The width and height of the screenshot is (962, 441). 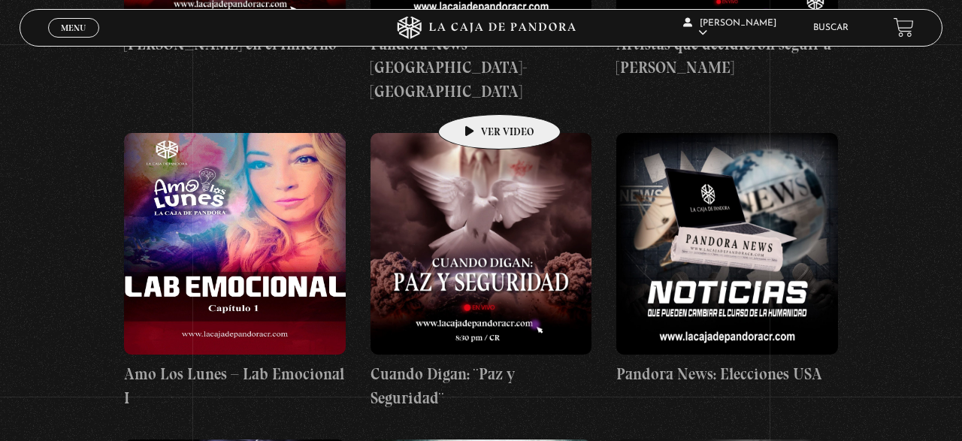 What do you see at coordinates (74, 41) in the screenshot?
I see `span: Cerrar` at bounding box center [74, 41].